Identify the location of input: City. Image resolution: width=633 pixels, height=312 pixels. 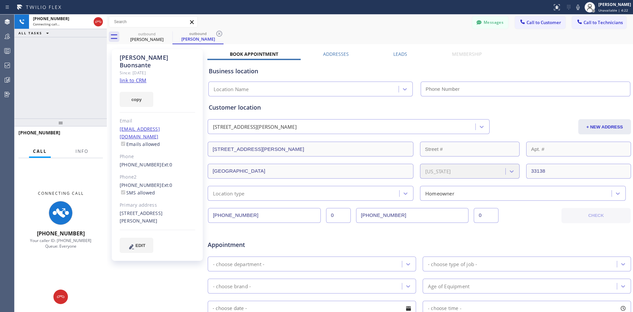
(311, 171).